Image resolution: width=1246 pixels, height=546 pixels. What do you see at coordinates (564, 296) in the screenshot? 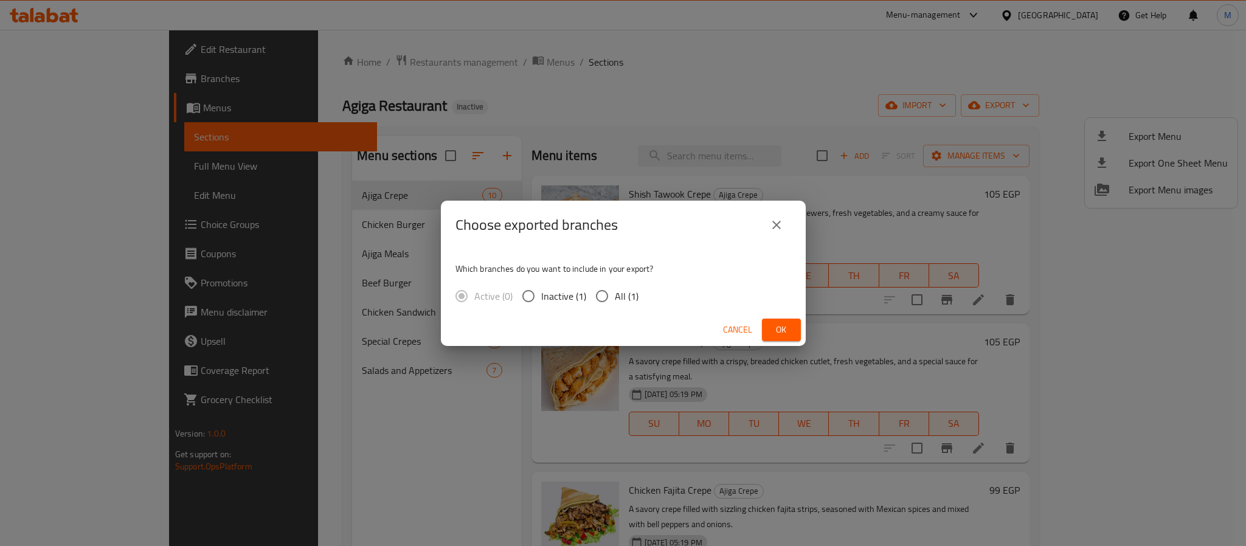
I see `span: Inactive (1)` at bounding box center [564, 296].